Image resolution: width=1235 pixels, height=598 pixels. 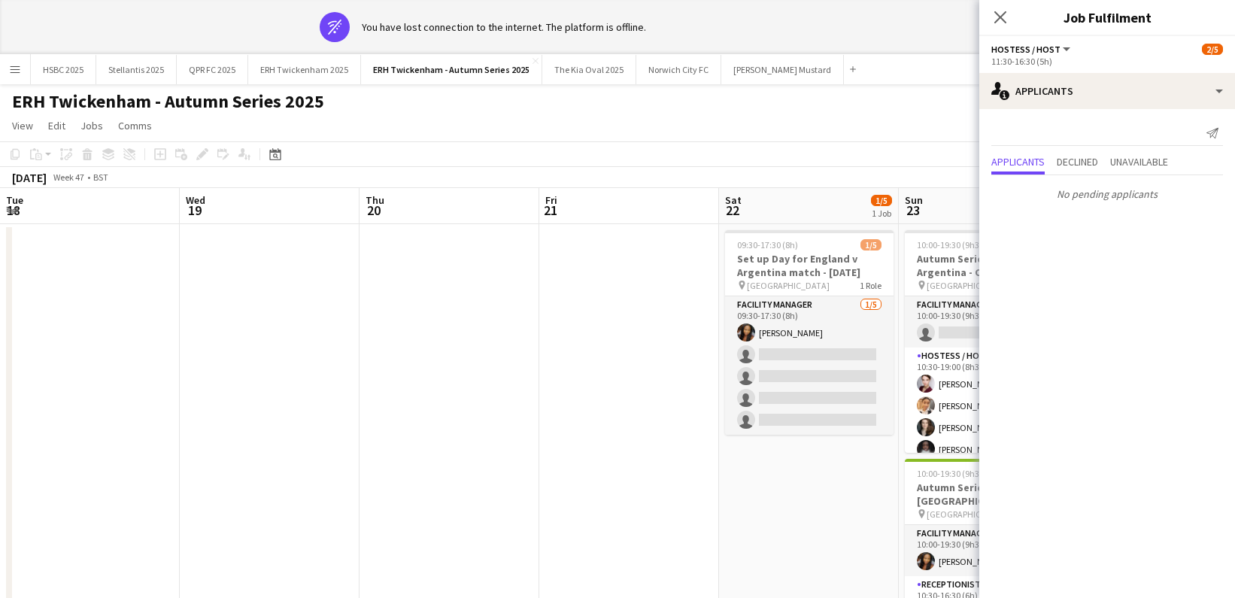 I want to click on span: Edit, so click(x=56, y=126).